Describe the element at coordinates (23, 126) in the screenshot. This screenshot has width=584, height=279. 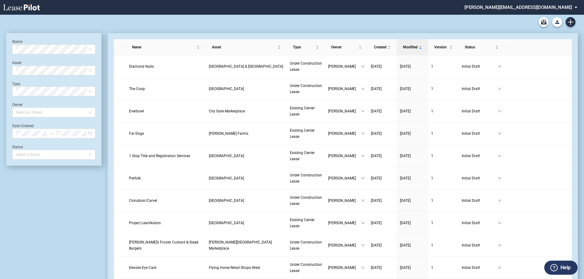
I see `label: Date Created` at that location.